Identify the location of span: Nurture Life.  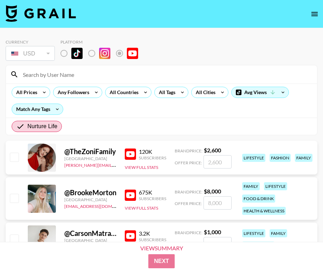
(42, 127).